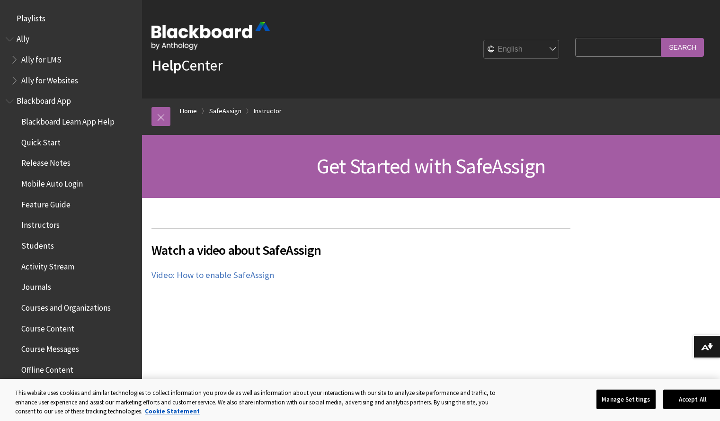 This screenshot has width=720, height=421. What do you see at coordinates (66, 306) in the screenshot?
I see `span: Courses and Organizations` at bounding box center [66, 306].